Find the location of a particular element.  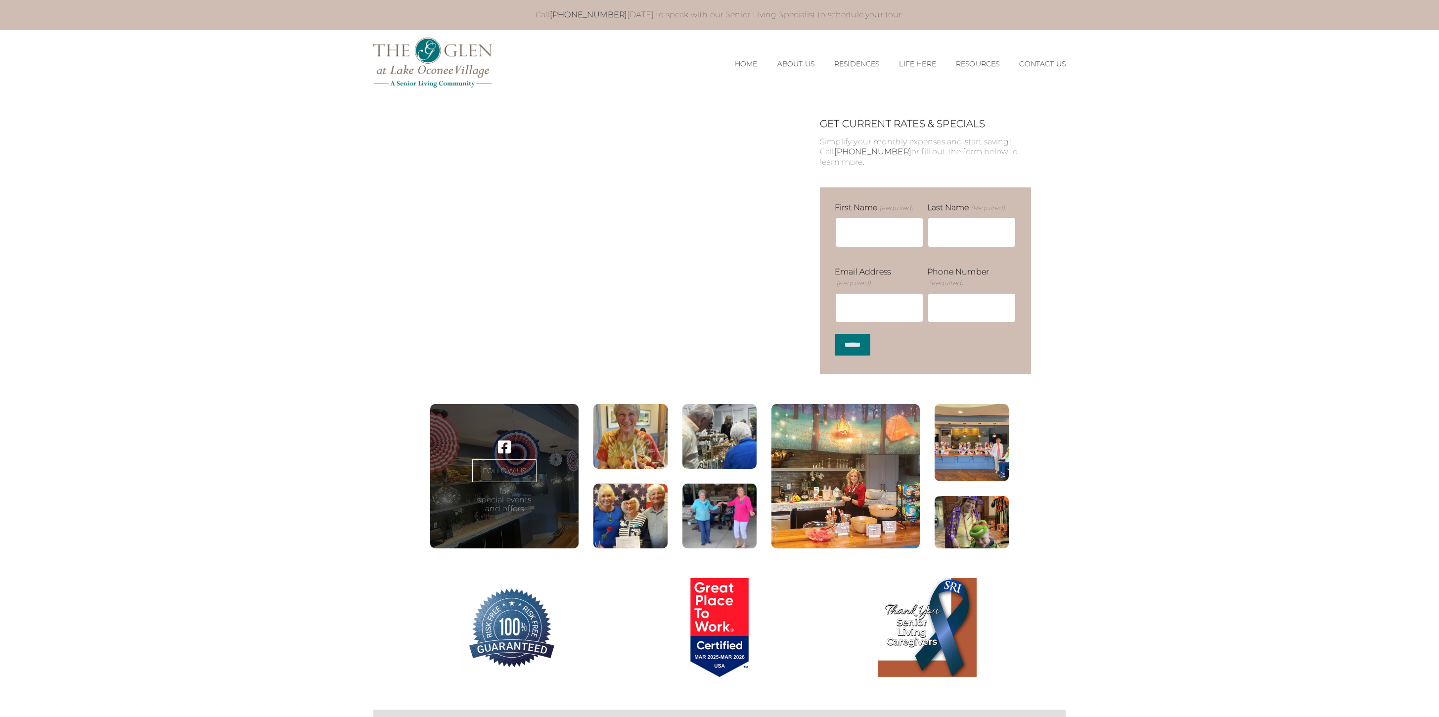

a: Resources is located at coordinates (978, 64).